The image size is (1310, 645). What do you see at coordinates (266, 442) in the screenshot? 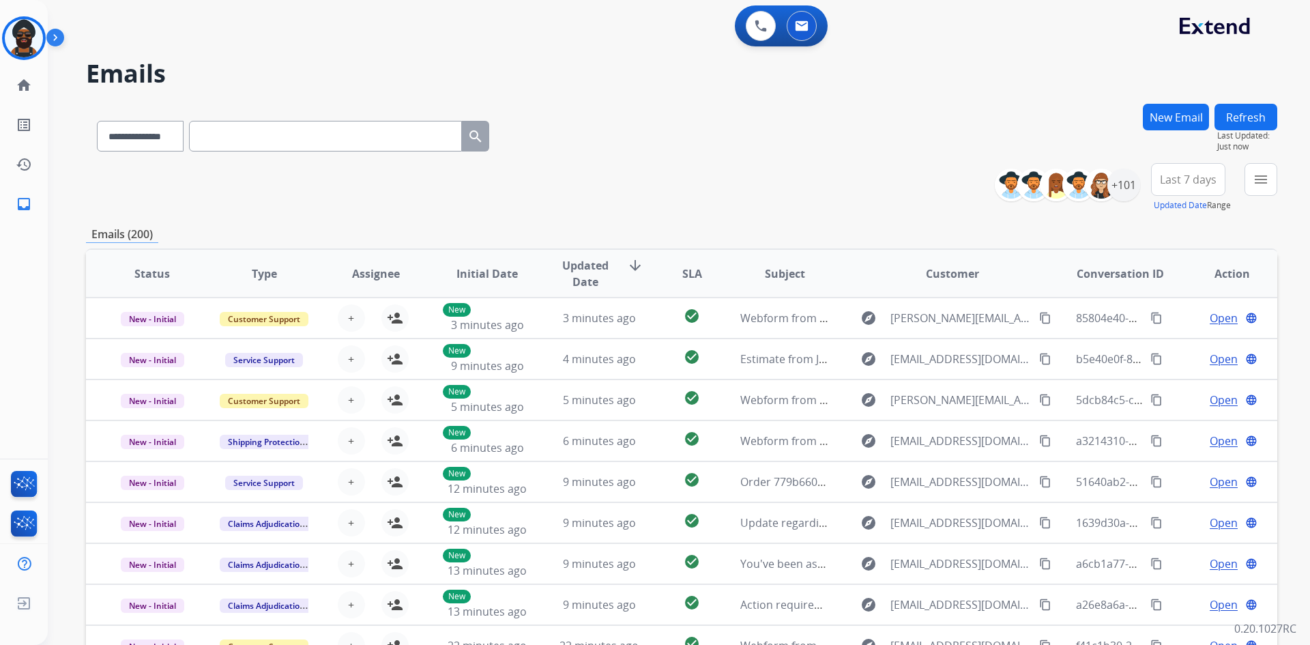
I see `span: Shipping Protection` at bounding box center [266, 442].